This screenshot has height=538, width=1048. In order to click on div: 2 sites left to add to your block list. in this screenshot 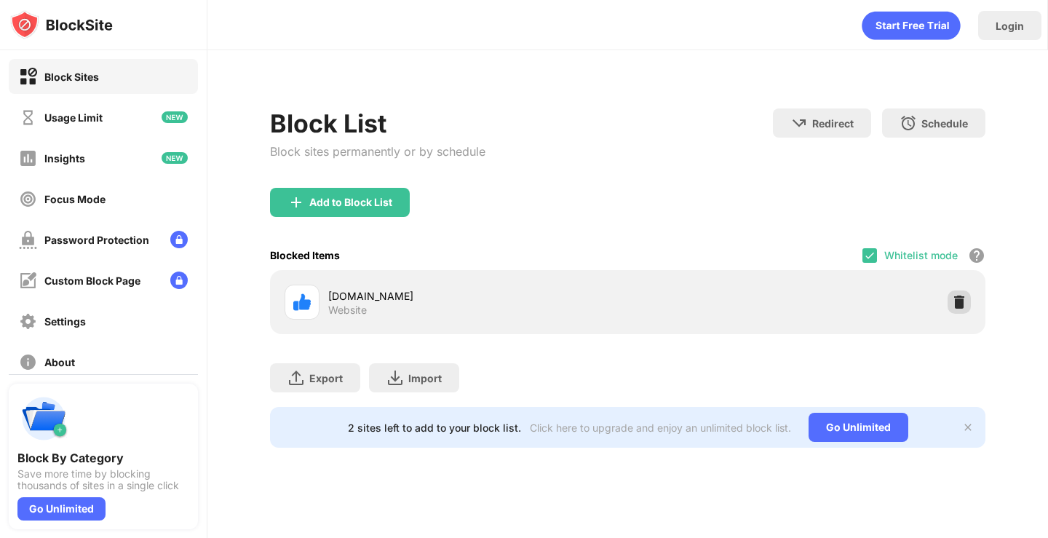, I will do `click(434, 427)`.